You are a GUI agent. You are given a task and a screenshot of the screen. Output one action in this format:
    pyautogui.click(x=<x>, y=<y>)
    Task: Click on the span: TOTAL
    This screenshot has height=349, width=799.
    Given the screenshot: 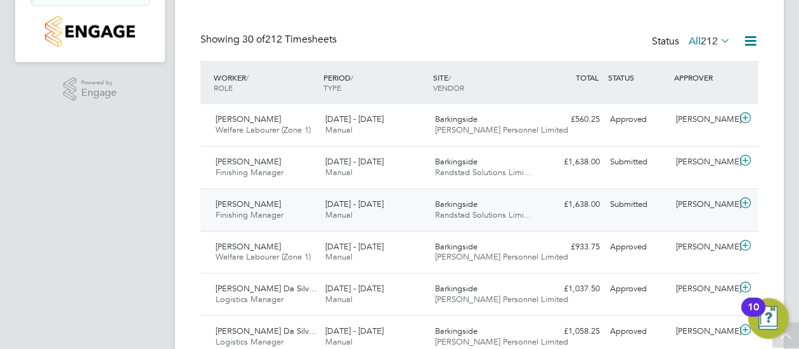 What is the action you would take?
    pyautogui.click(x=587, y=77)
    